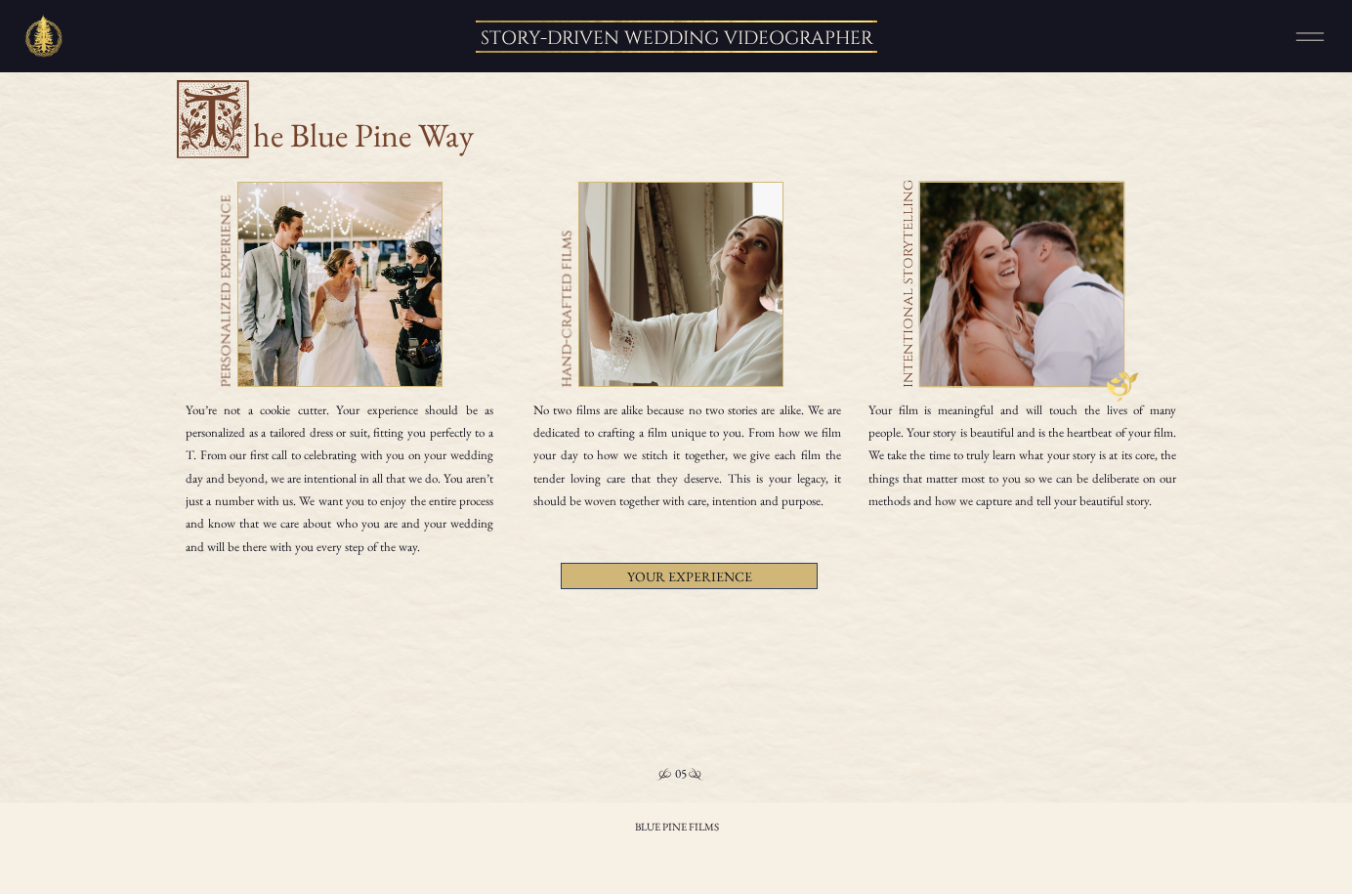 The height and width of the screenshot is (894, 1352). Describe the element at coordinates (689, 574) in the screenshot. I see `h3: Your Experience` at that location.